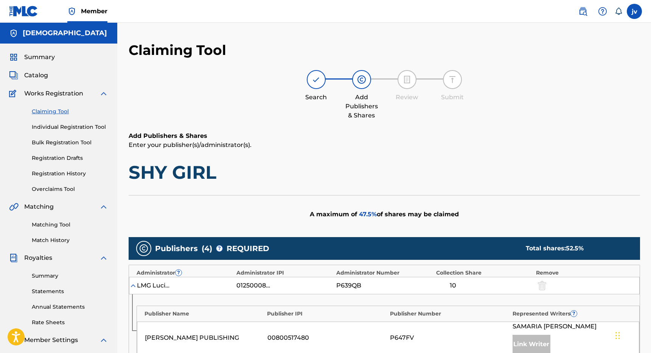 Image resolution: width=651 pixels, height=353 pixels. Describe the element at coordinates (70, 173) in the screenshot. I see `a: Registration History` at that location.